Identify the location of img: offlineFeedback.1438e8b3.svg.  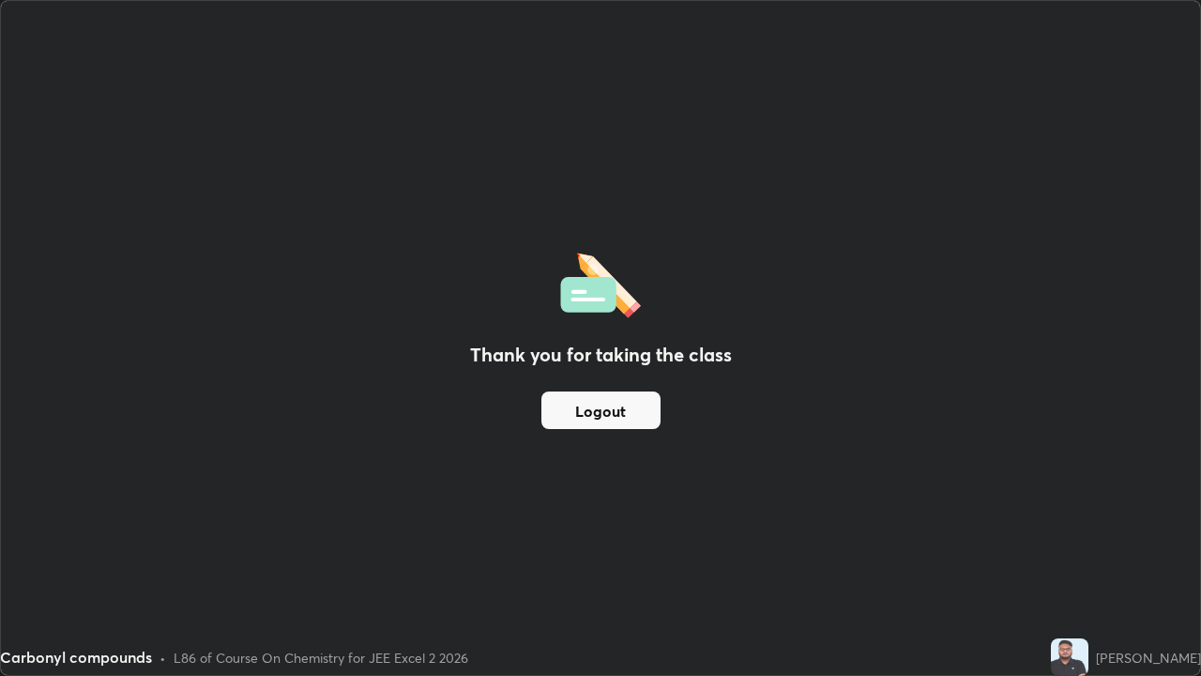
(601, 283).